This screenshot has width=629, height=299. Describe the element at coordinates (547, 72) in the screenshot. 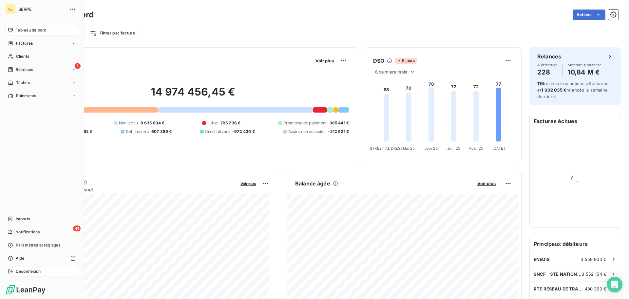

I see `h4: 228` at that location.